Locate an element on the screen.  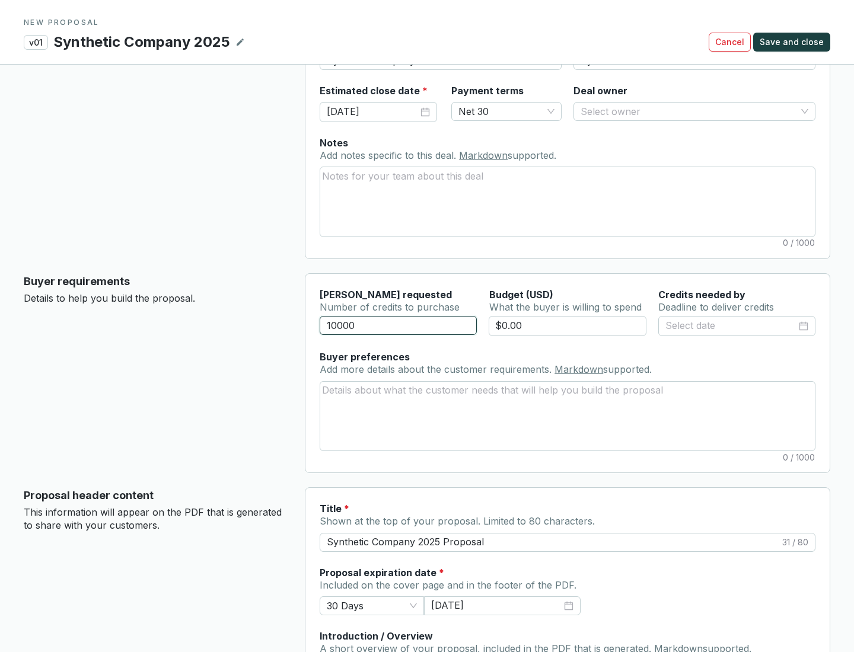
p: v01 is located at coordinates (36, 42).